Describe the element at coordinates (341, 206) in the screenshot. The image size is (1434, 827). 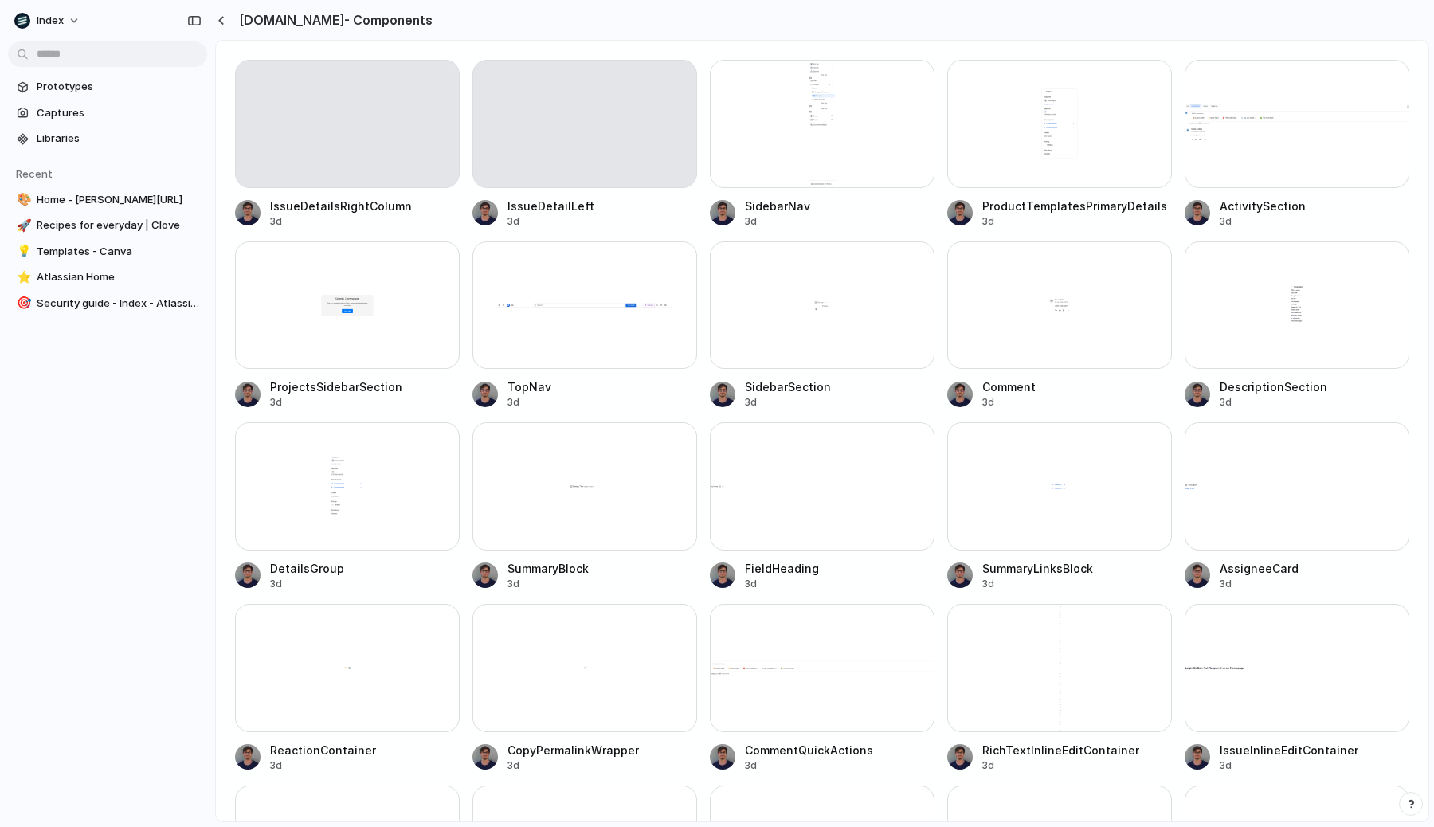
I see `div: IssueDetailsRightColumn` at that location.